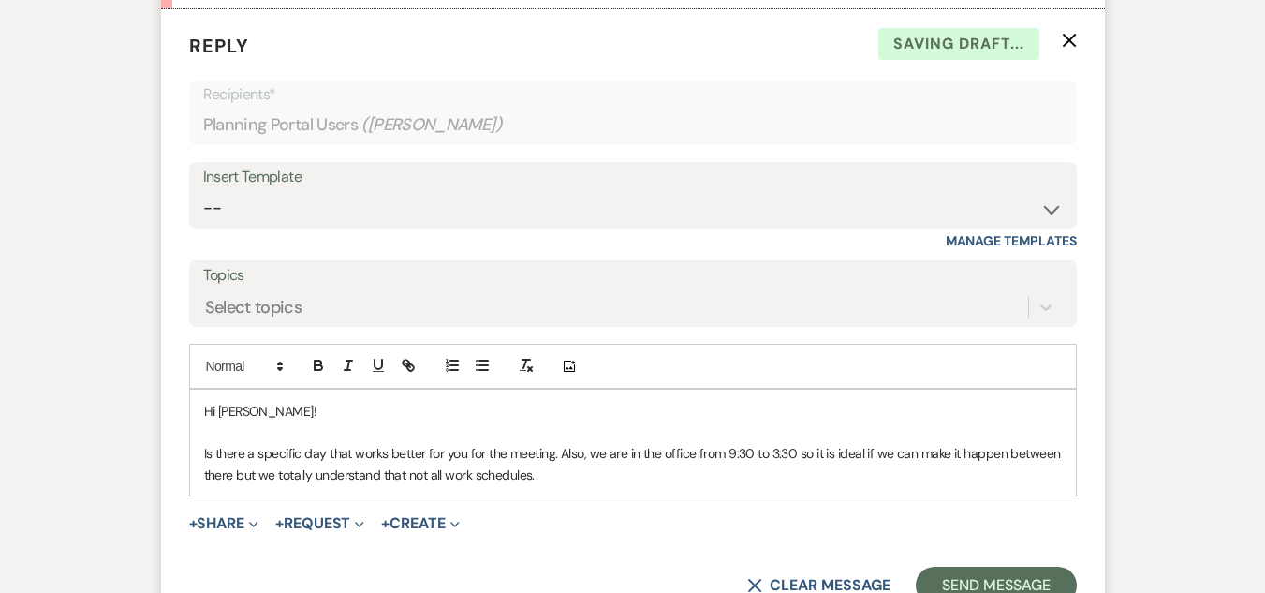 The width and height of the screenshot is (1265, 593). Describe the element at coordinates (633, 124) in the screenshot. I see `div: Planning Portal Users` at that location.